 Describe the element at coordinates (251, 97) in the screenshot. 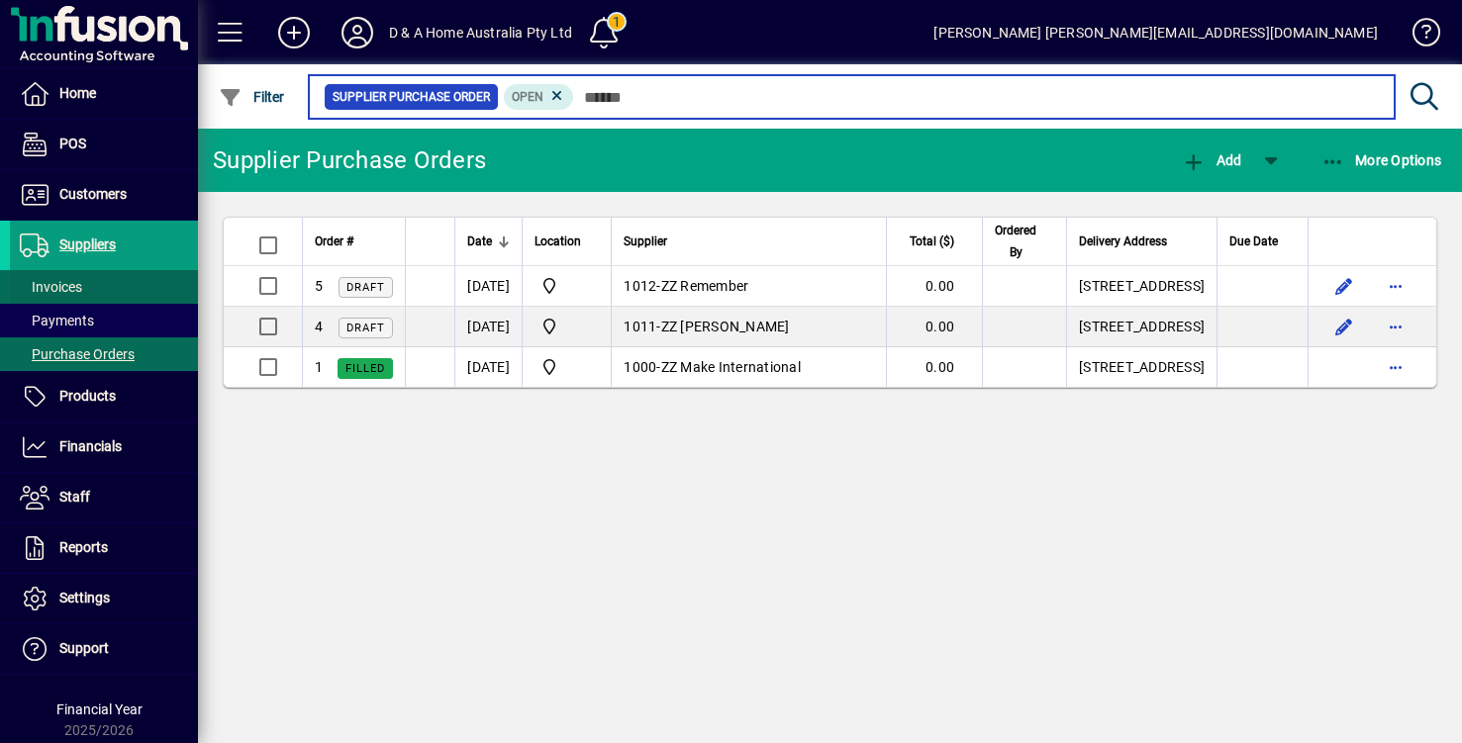

I see `span: Filter` at that location.